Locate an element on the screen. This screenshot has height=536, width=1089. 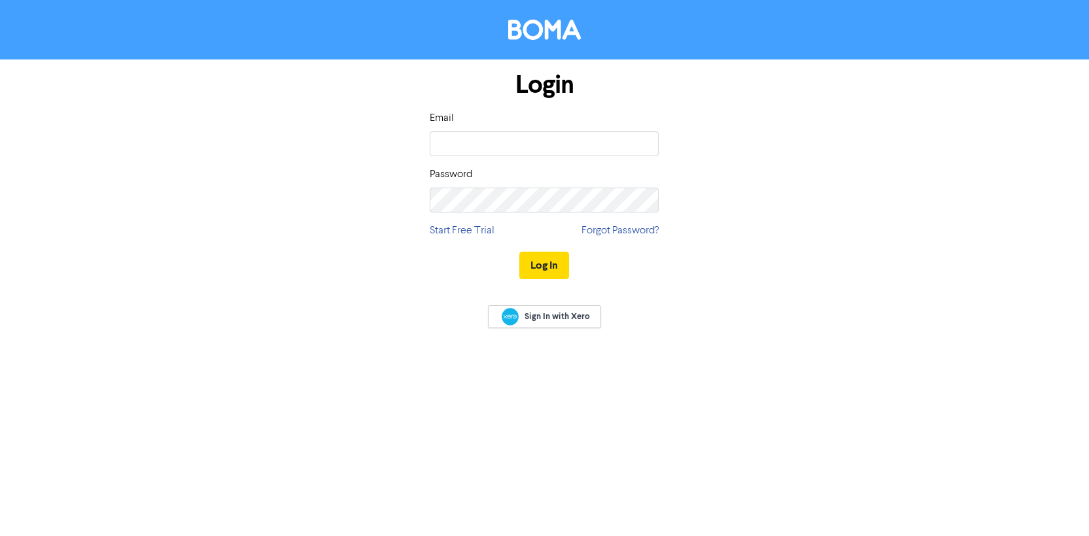
a: Start Free Trial is located at coordinates (462, 231).